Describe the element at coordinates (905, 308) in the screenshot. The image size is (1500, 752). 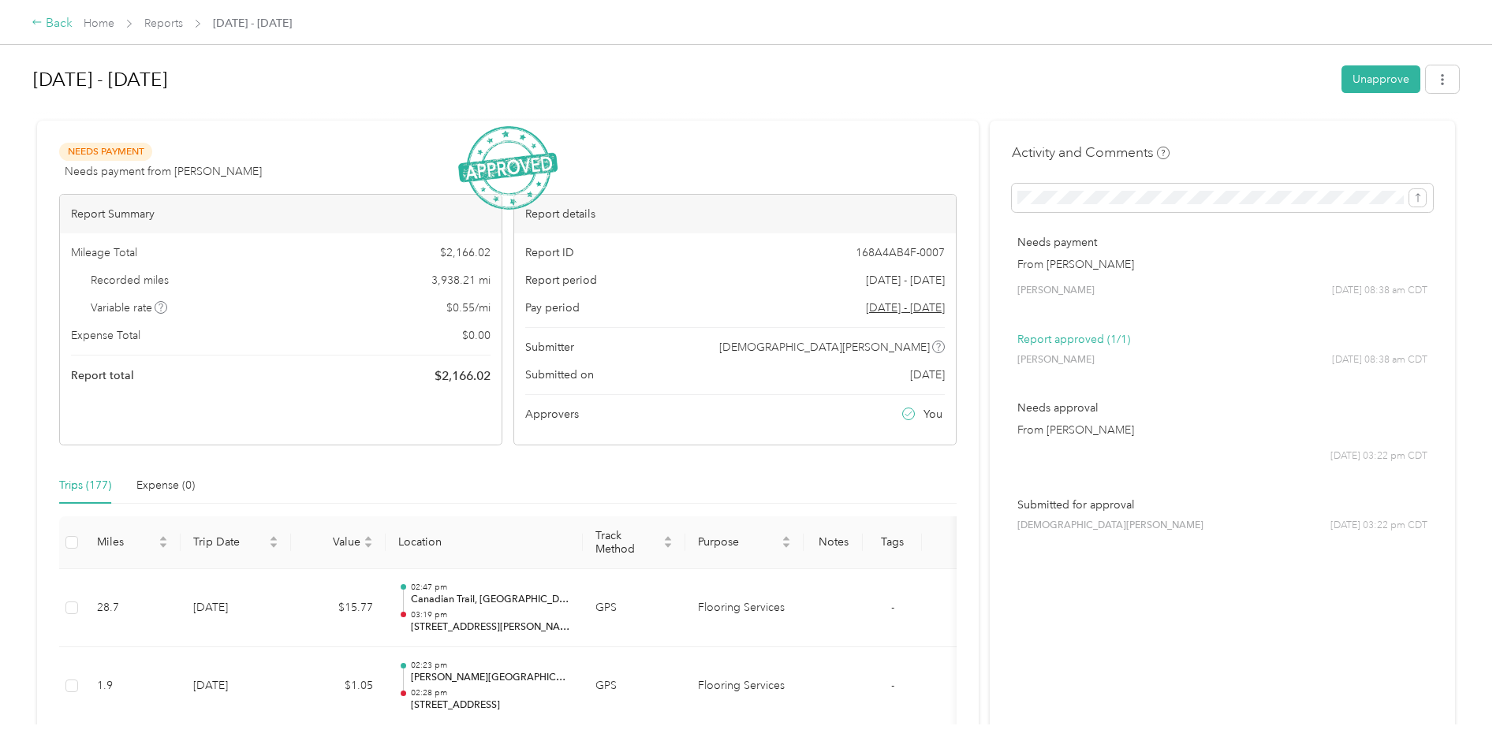
I see `span: Go to pay period` at that location.